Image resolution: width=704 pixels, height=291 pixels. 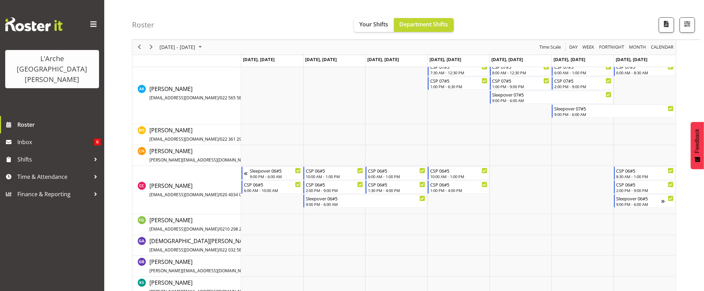 What do you see at coordinates (334, 173) in the screenshot?
I see `div: Crissandra Cruz"s event - CSP 06#5 Begin From Tuesday, August 26, 2025 at 10:00:00 AM GMT+12:00 E...` at bounding box center [334, 173].